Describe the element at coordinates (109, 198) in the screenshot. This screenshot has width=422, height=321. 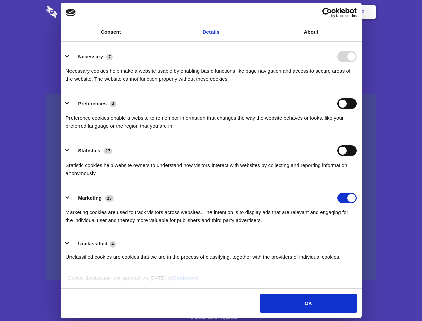
I see `span: 13` at that location.